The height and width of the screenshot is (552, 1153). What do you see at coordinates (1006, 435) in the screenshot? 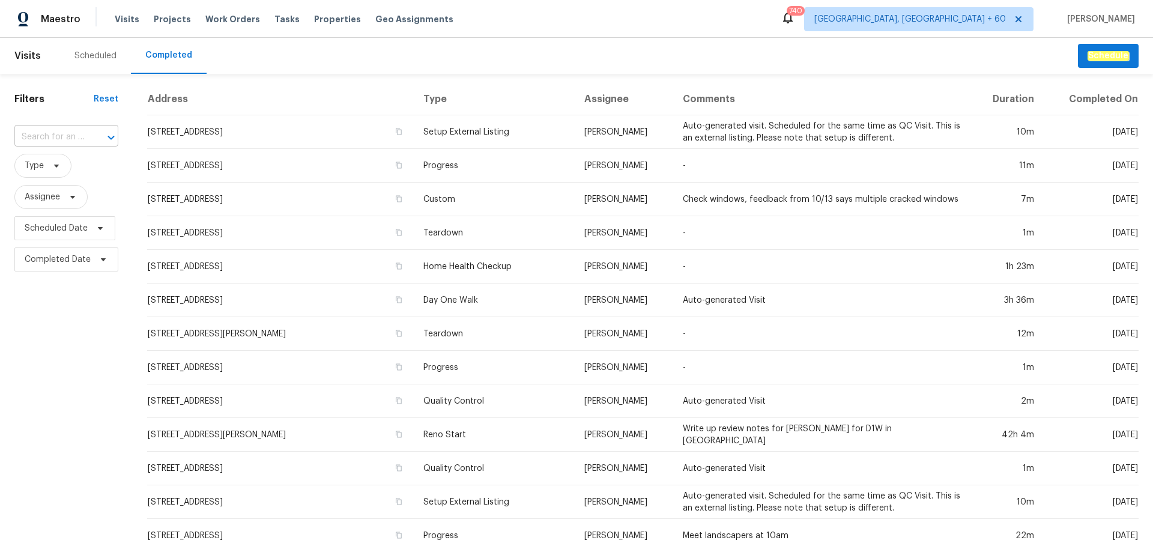
I see `td: 42h 4m` at bounding box center [1006, 435].